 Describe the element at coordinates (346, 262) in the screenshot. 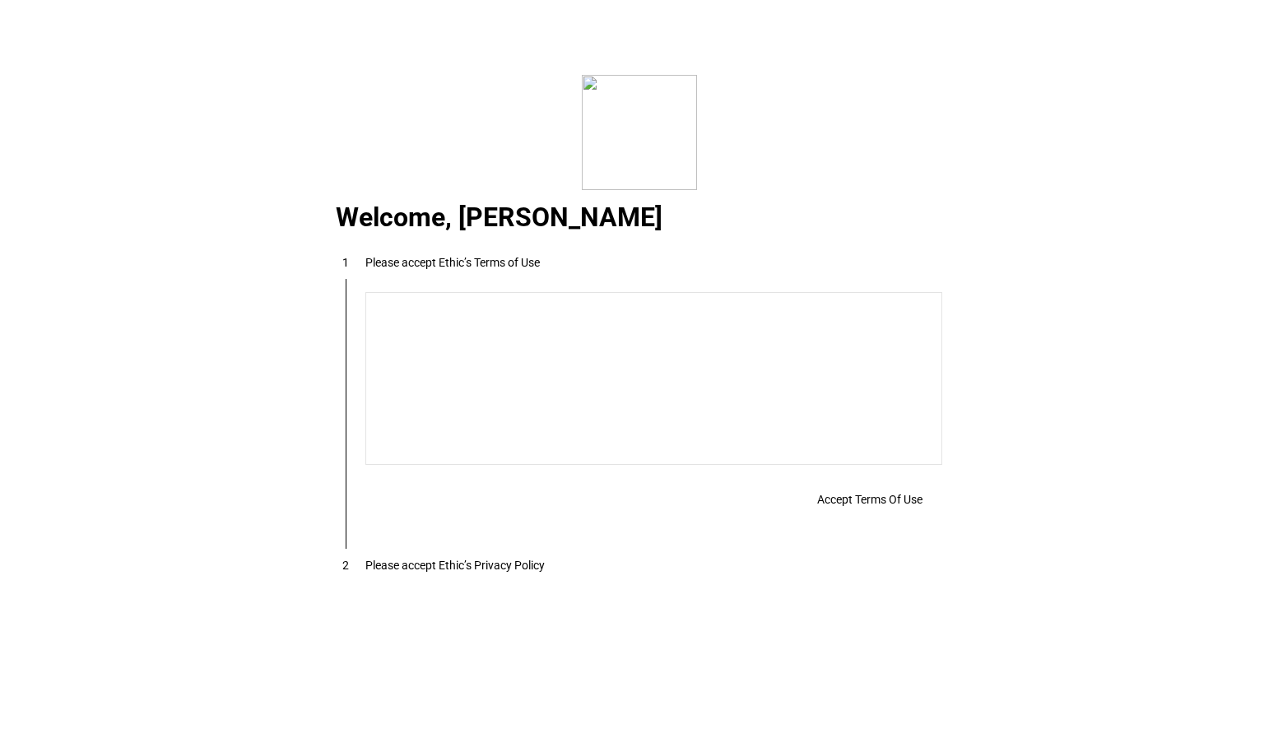

I see `span: 1` at that location.